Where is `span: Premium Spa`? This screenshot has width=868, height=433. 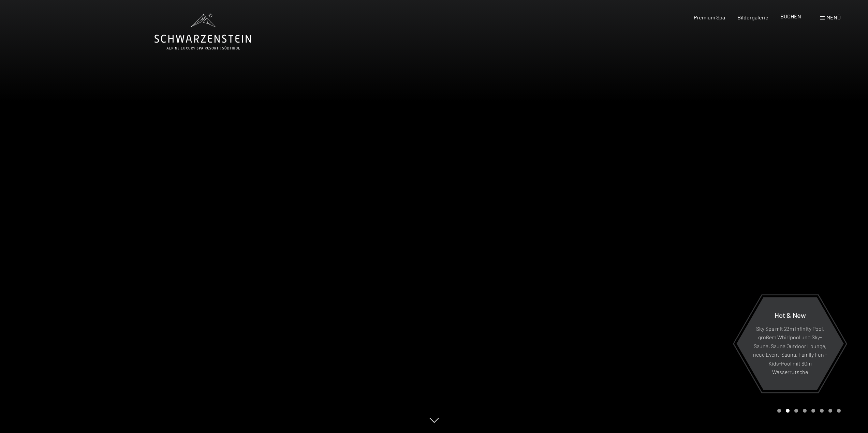 span: Premium Spa is located at coordinates (709, 17).